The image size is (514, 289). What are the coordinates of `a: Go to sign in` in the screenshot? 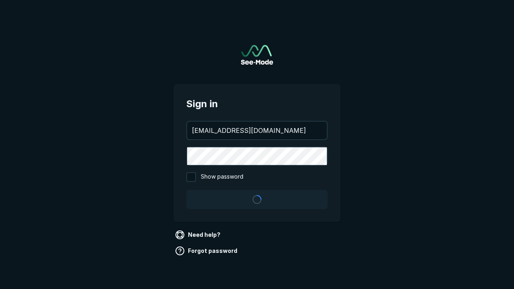 It's located at (257, 55).